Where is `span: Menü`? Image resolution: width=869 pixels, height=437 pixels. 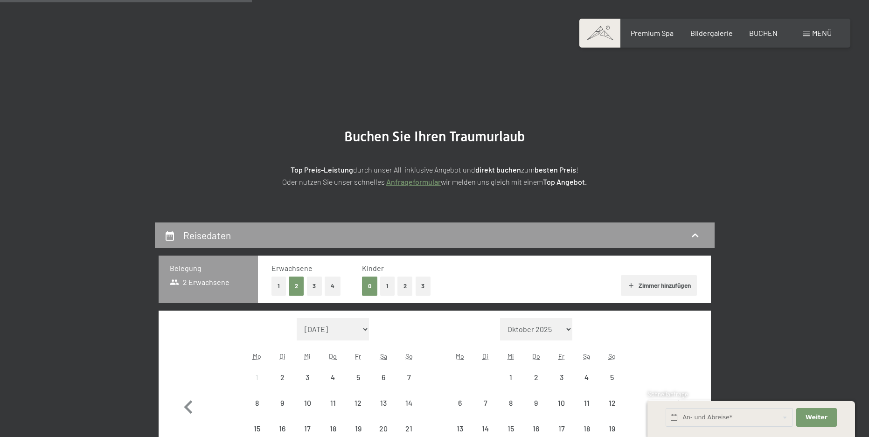
span: Menü is located at coordinates (821, 33).